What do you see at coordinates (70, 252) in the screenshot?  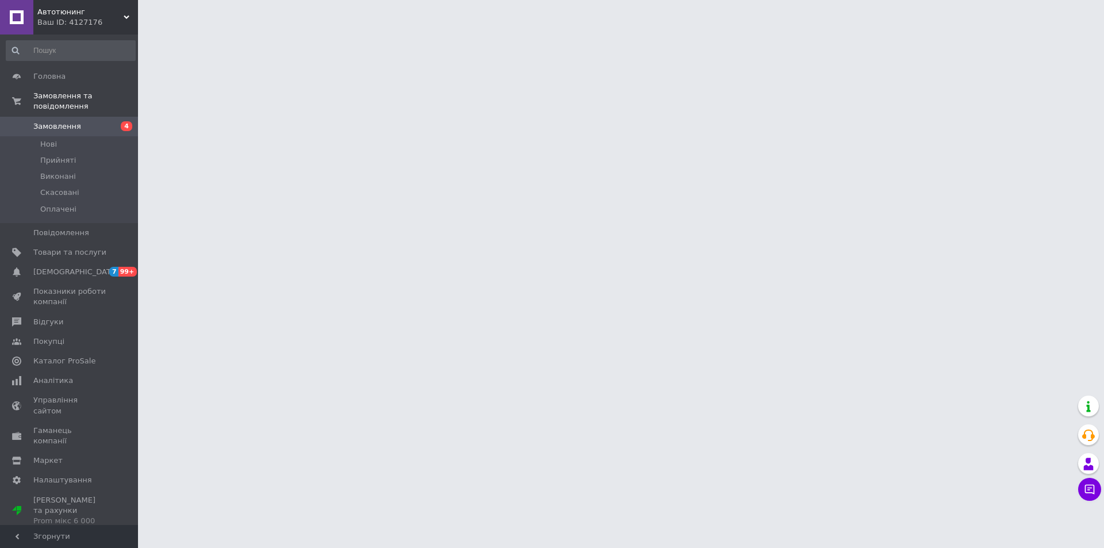 I see `span: Товари та послуги` at bounding box center [70, 252].